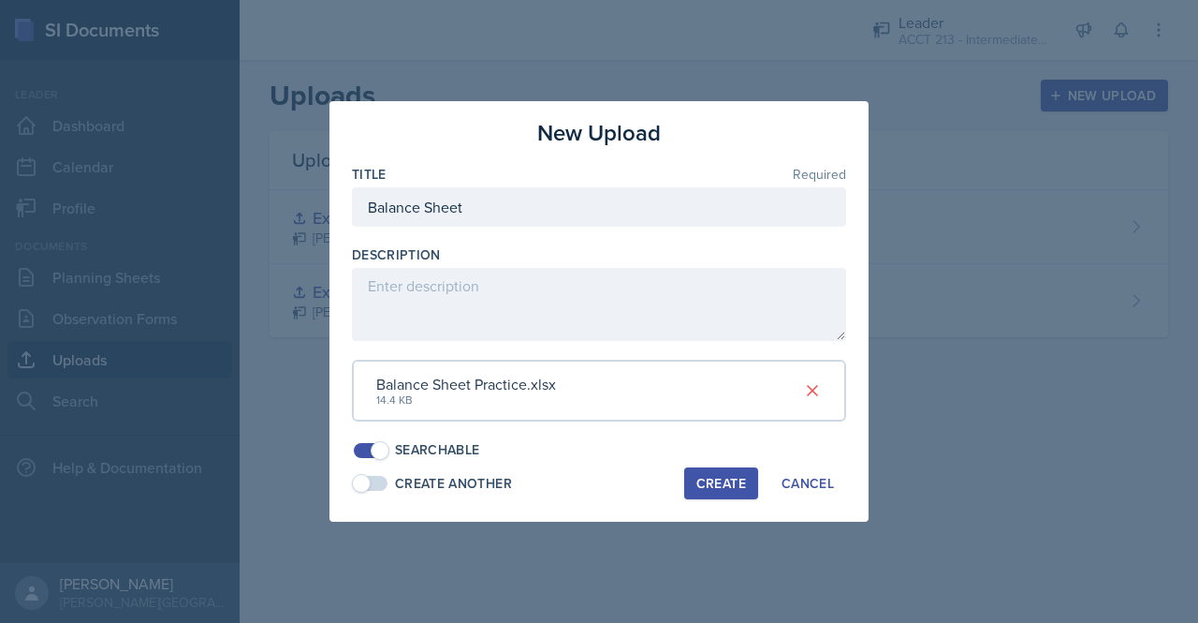 The image size is (1198, 623). Describe the element at coordinates (721, 483) in the screenshot. I see `button: Create` at that location.